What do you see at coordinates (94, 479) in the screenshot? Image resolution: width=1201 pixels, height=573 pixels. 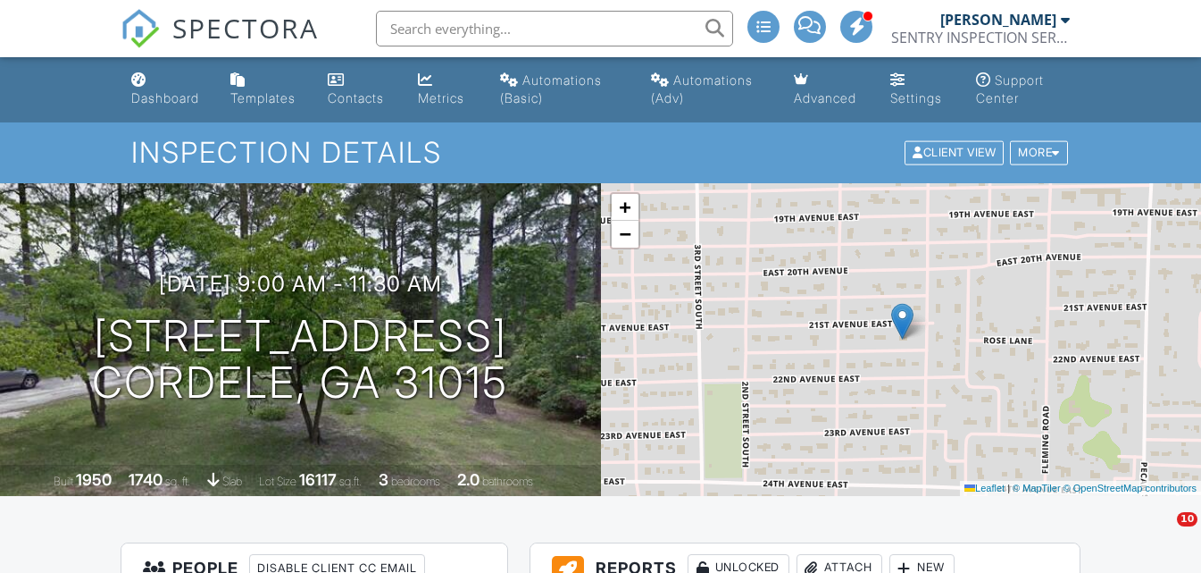 I see `div: 1950` at bounding box center [94, 479].